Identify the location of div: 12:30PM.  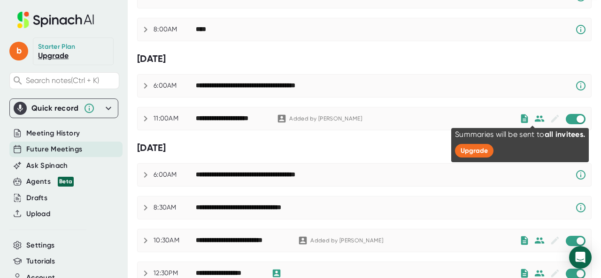
(175, 274).